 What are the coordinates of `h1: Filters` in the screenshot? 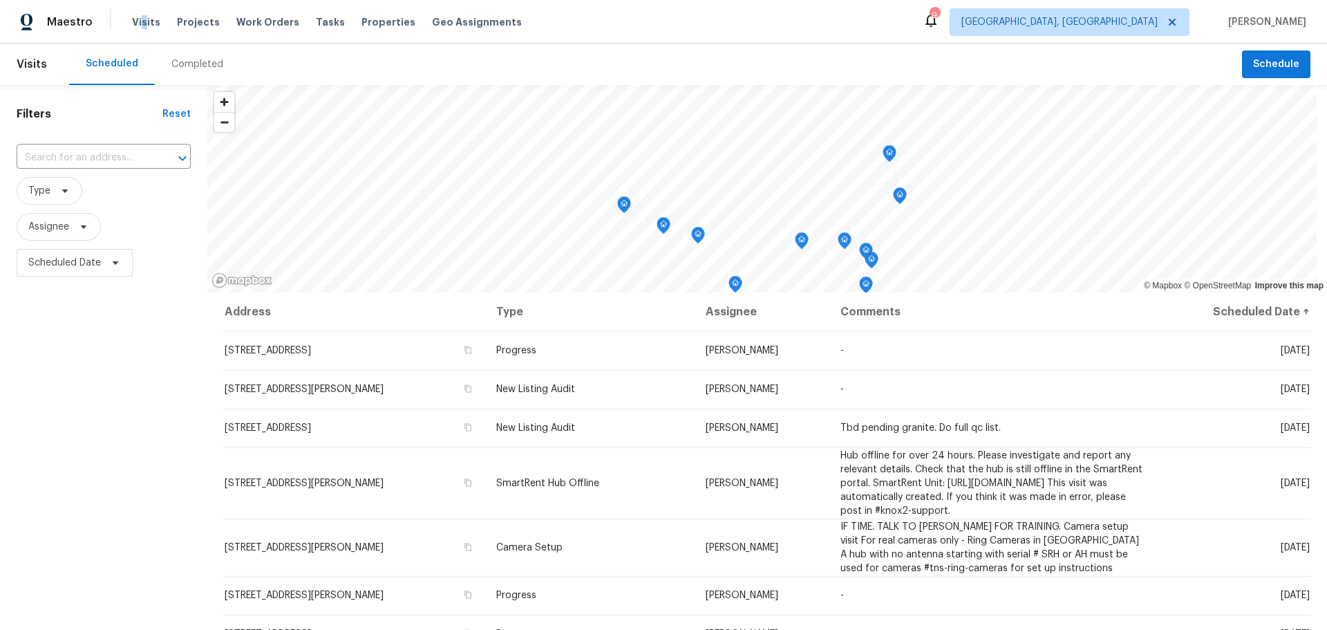 It's located at (89, 114).